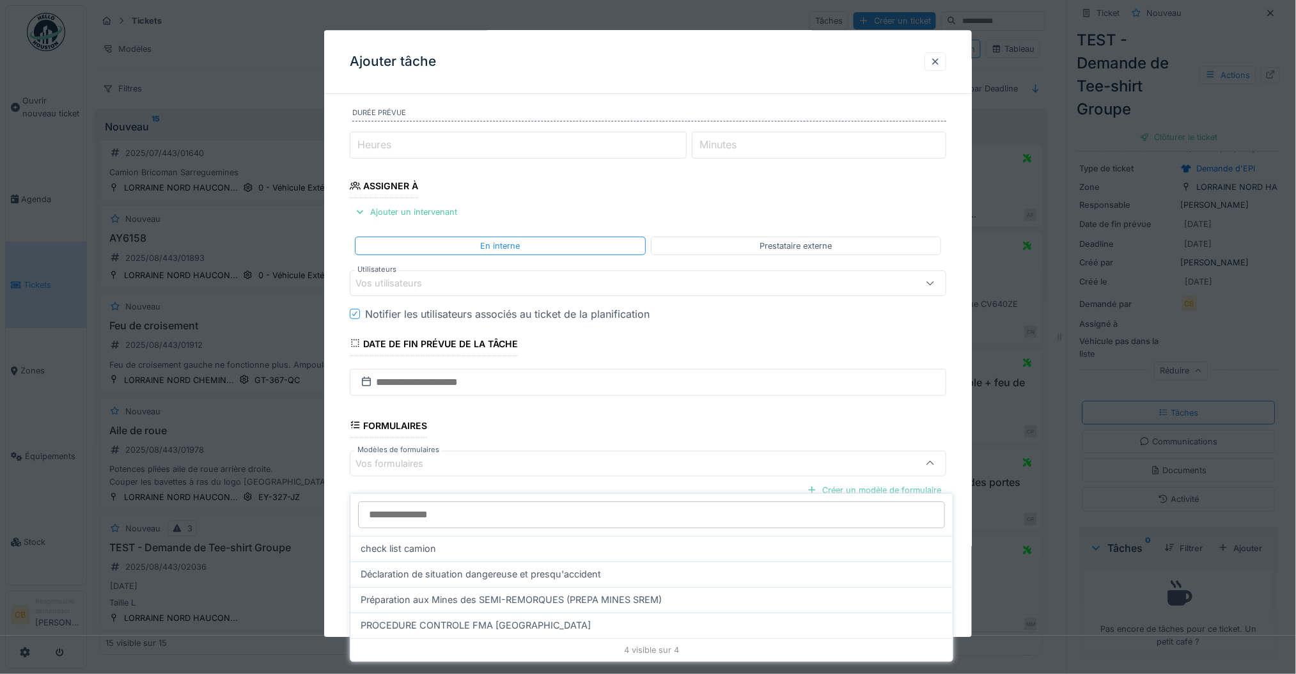 This screenshot has height=674, width=1296. I want to click on div: Notifier les utilisateurs associés au ticket de la planification, so click(507, 314).